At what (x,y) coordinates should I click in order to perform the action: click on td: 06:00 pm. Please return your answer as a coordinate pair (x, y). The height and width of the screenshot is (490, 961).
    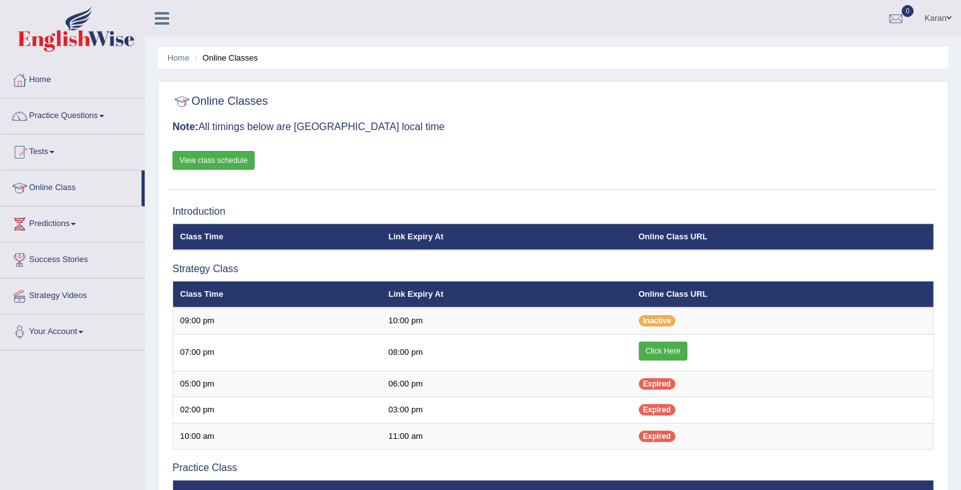
    Looking at the image, I should click on (506, 384).